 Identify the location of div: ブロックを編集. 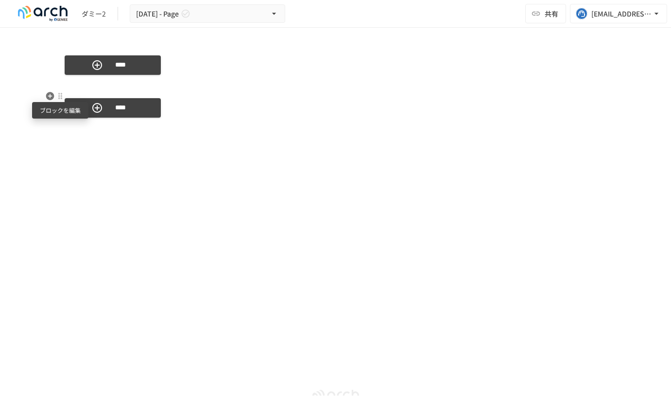
(60, 110).